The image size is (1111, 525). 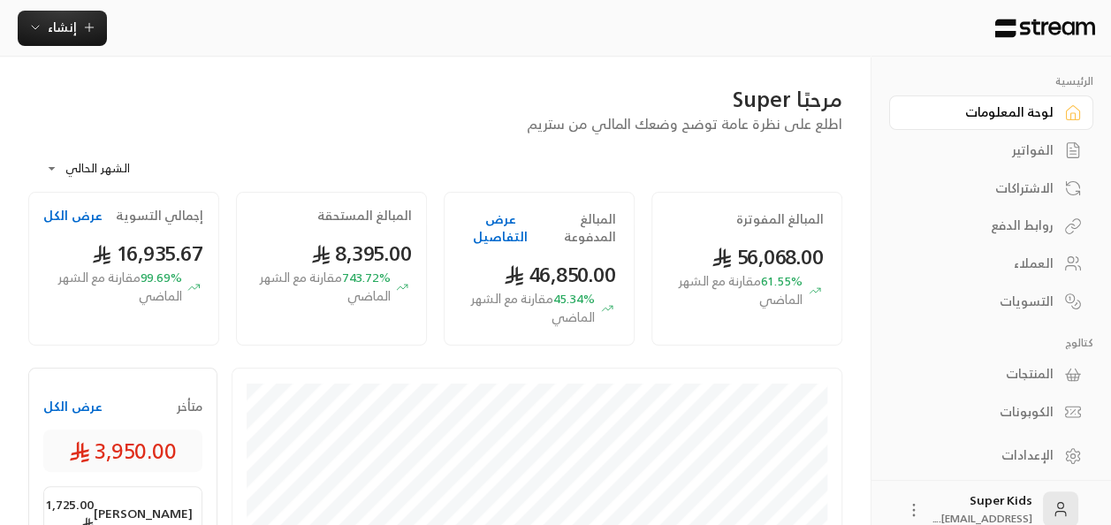 What do you see at coordinates (991, 187) in the screenshot?
I see `a: الاشتراكات` at bounding box center [991, 187].